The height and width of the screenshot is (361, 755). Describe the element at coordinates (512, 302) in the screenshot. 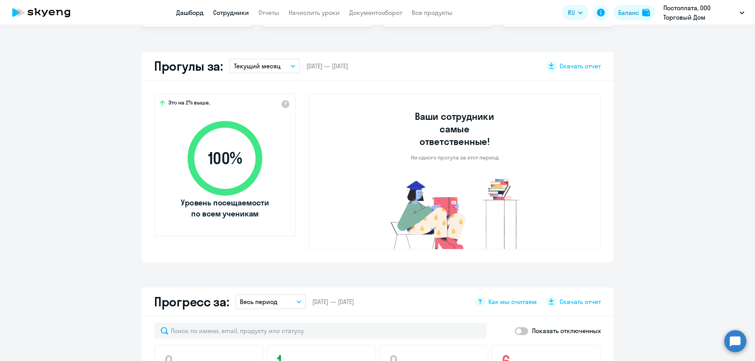

I see `span: Как мы считаем` at that location.